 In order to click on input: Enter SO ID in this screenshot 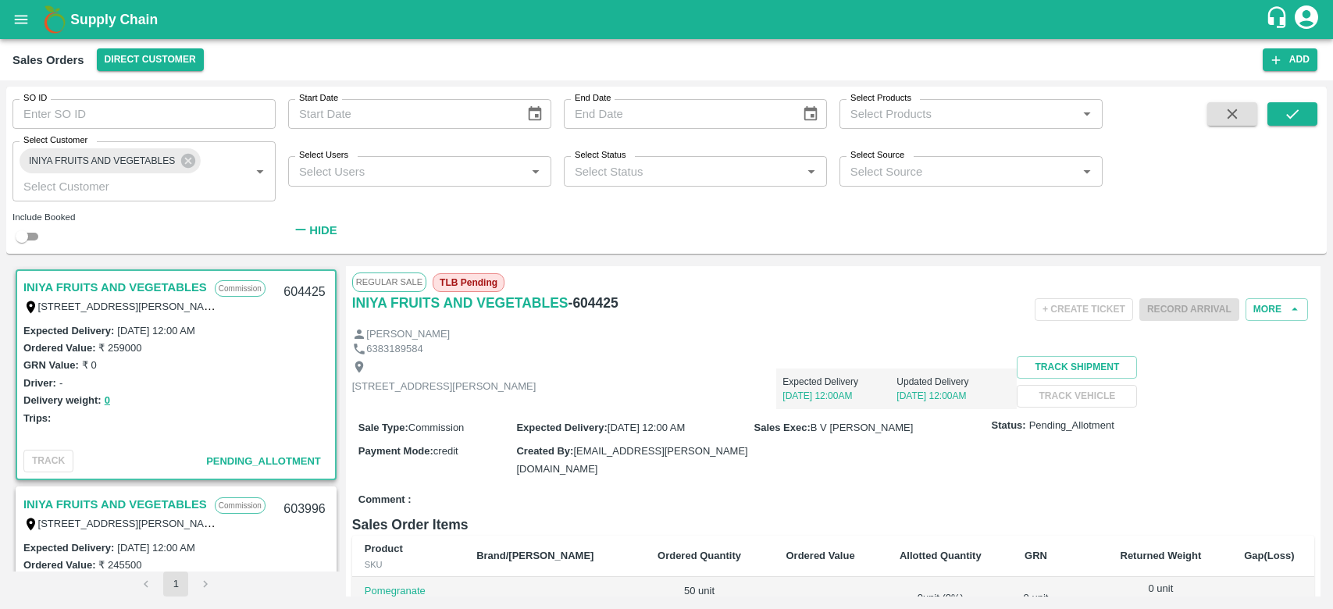, I will do `click(144, 114)`.